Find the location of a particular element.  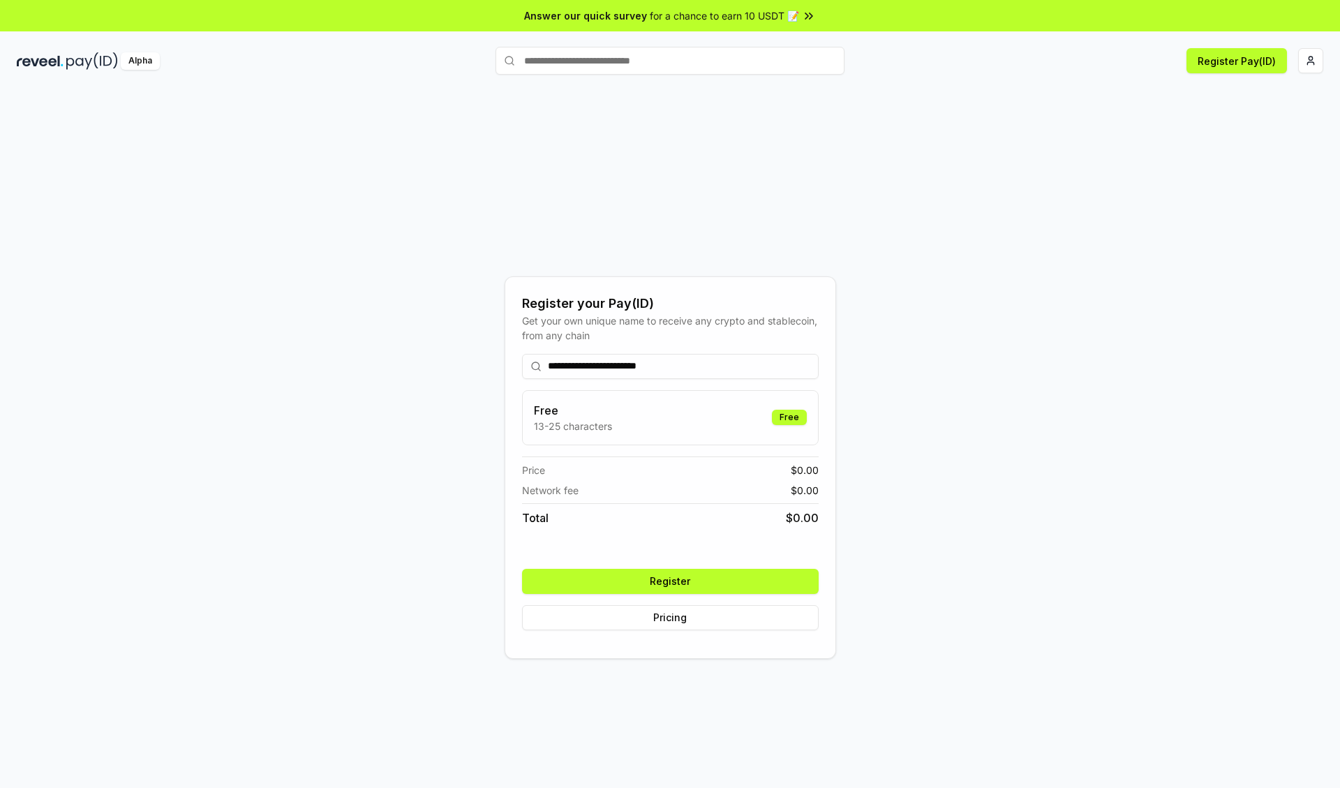

span: Network fee is located at coordinates (550, 490).